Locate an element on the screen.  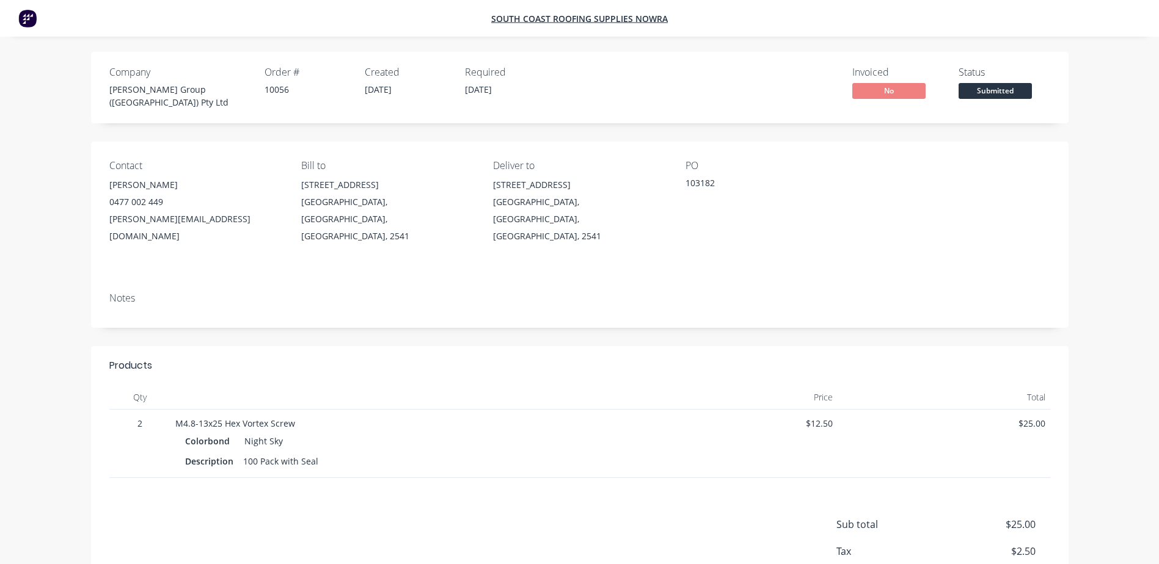
div: Deliver to is located at coordinates (579, 166).